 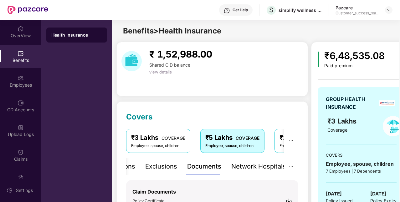 I want to click on div: Network Hospitals, so click(x=258, y=166).